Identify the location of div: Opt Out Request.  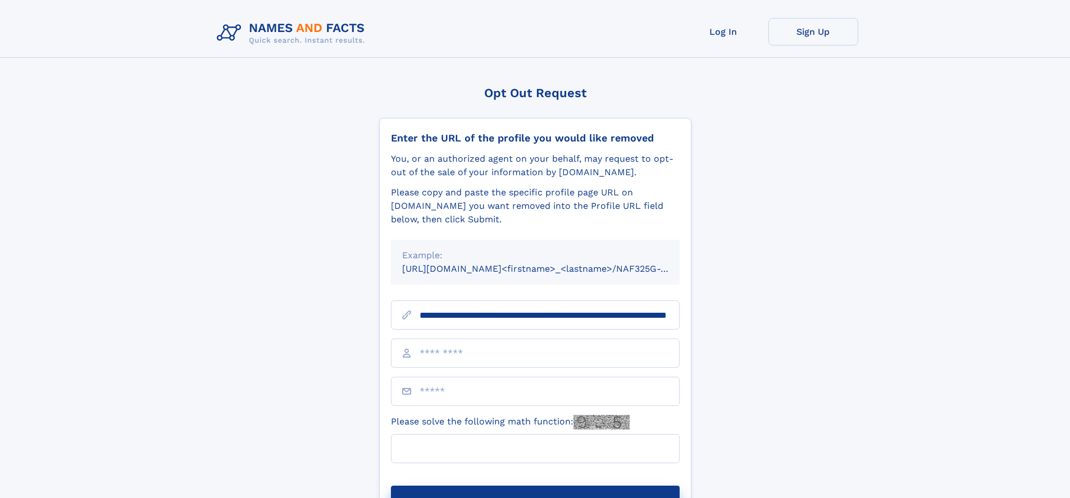
(535, 93).